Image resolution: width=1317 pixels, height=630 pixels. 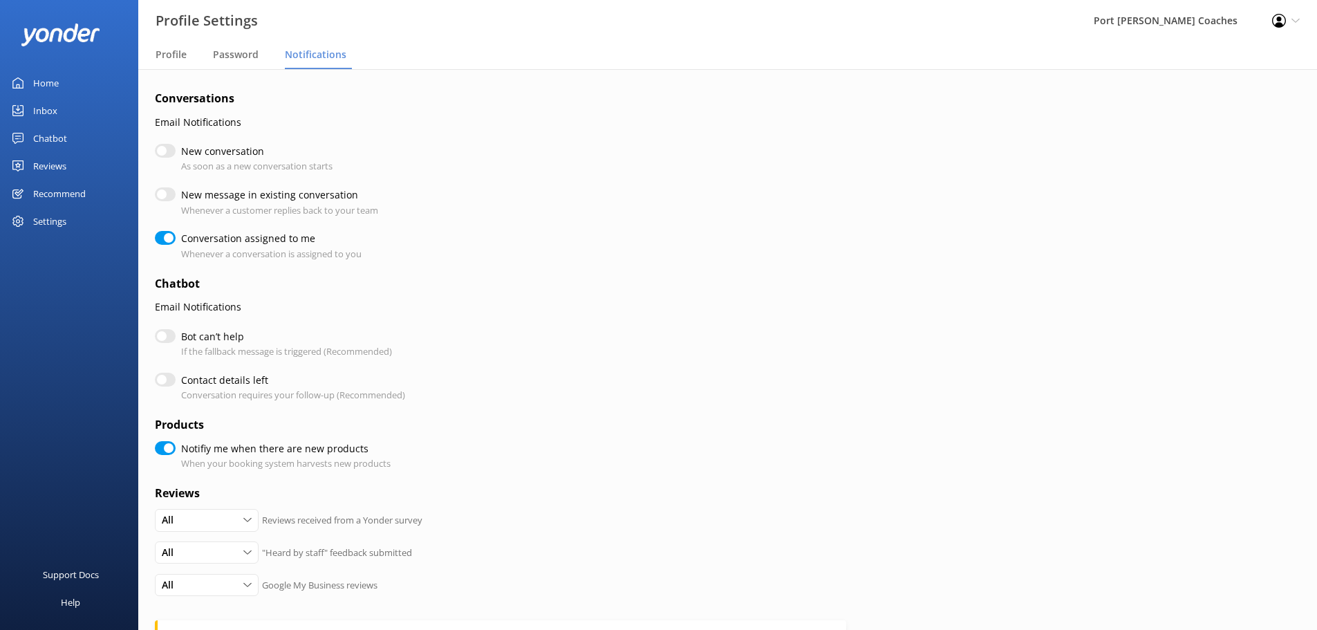 I want to click on div: Home, so click(x=46, y=83).